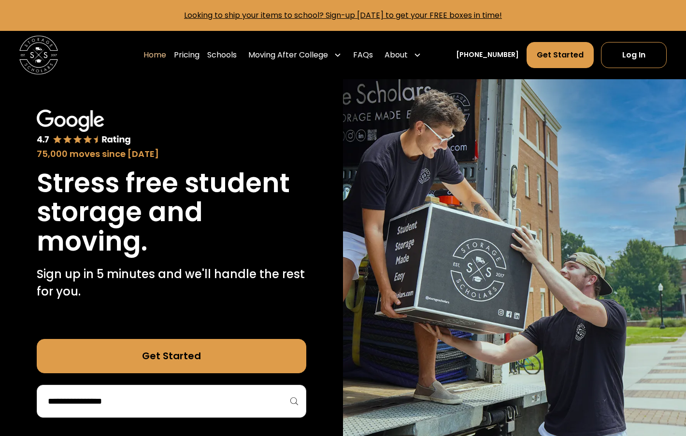  Describe the element at coordinates (155, 55) in the screenshot. I see `a: Home` at that location.